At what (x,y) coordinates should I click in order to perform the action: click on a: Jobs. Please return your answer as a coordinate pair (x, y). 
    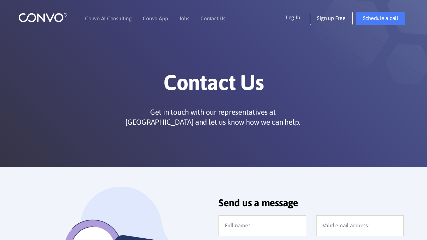
    Looking at the image, I should click on (184, 18).